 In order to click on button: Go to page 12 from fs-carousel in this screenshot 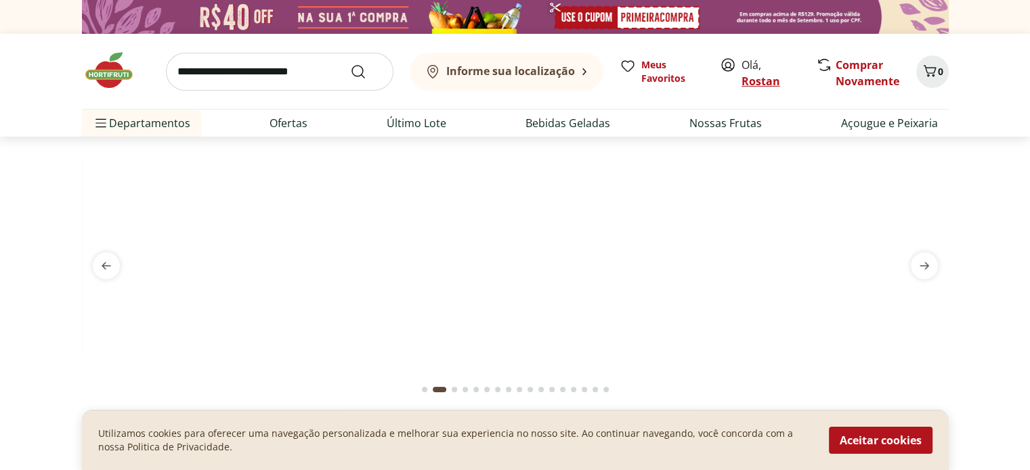, I will do `click(552, 390)`.